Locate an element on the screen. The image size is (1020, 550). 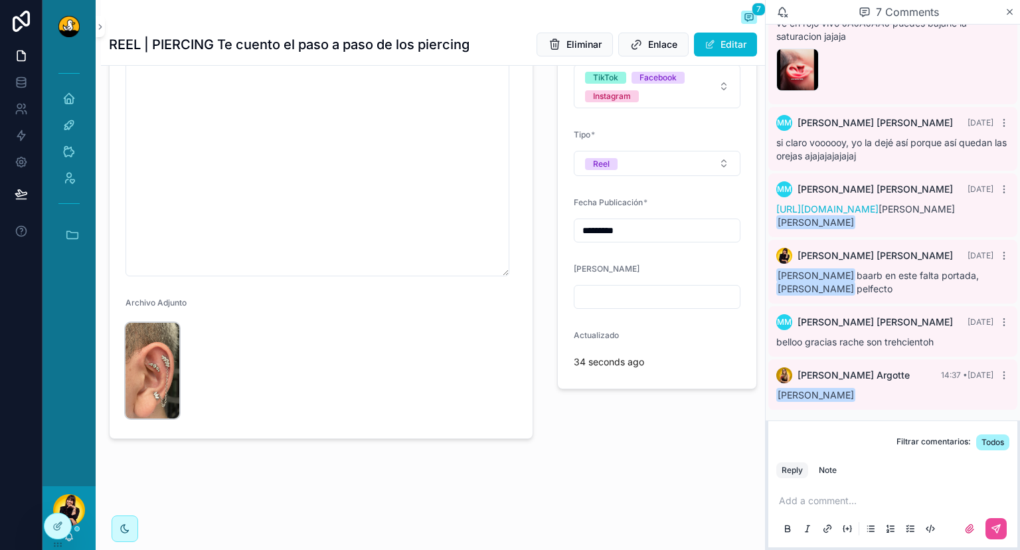
div: Facebook is located at coordinates (658, 78).